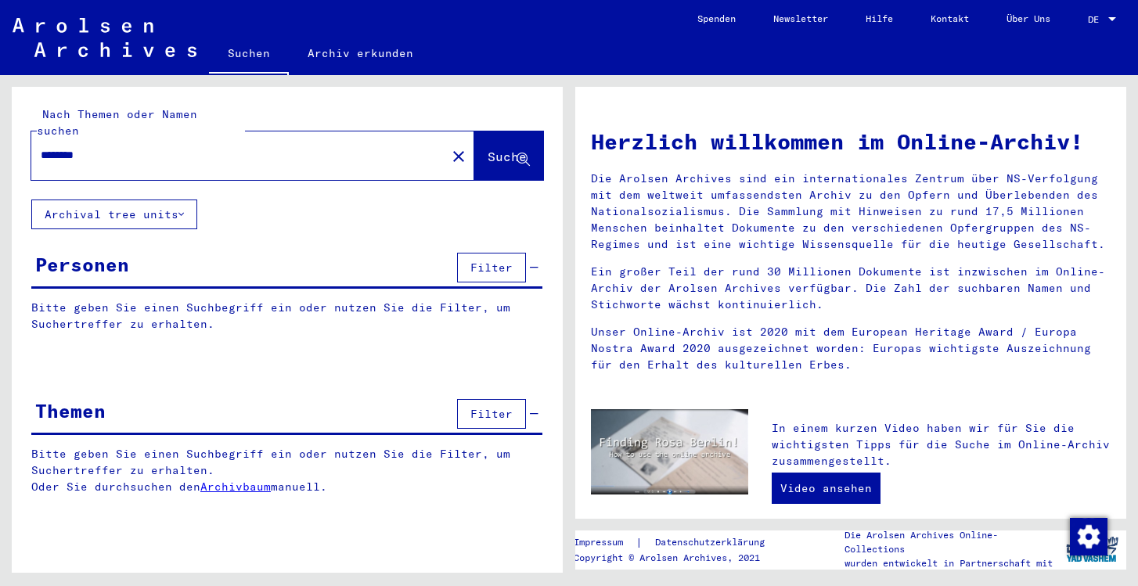 This screenshot has width=1138, height=586. Describe the element at coordinates (459, 157) in the screenshot. I see `mat-icon: close` at that location.